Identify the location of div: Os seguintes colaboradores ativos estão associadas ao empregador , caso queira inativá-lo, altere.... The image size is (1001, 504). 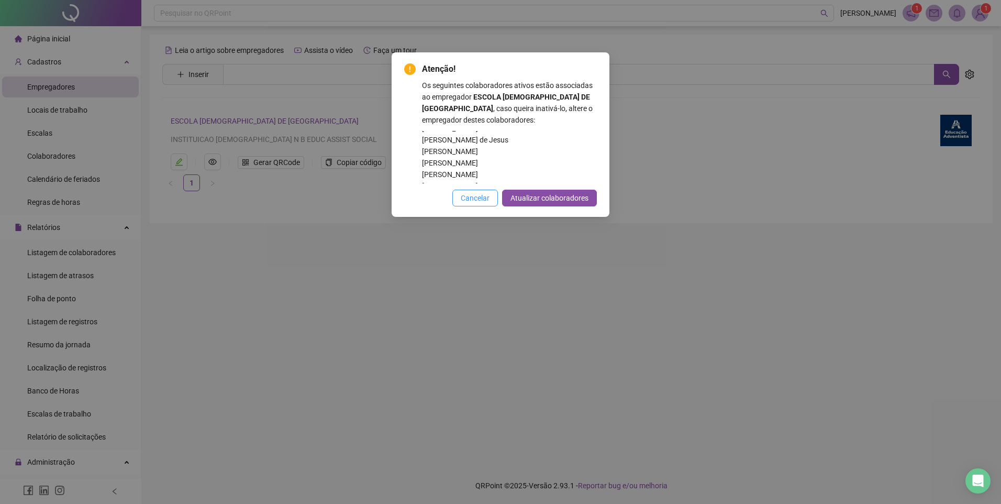
(509, 131).